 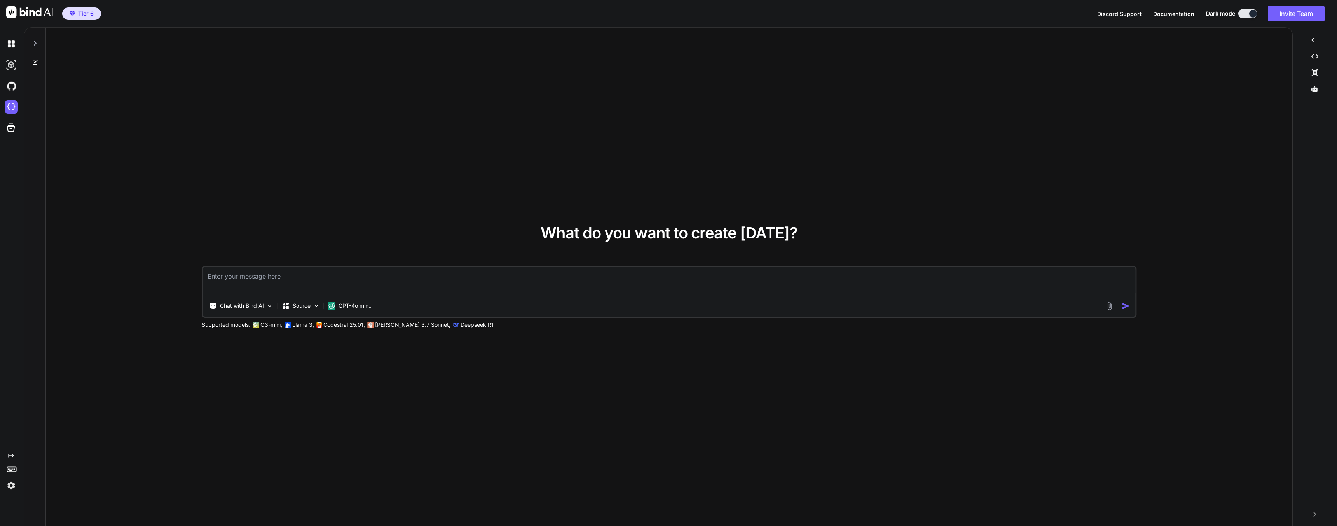 I want to click on p: GPT-4o min.., so click(x=355, y=306).